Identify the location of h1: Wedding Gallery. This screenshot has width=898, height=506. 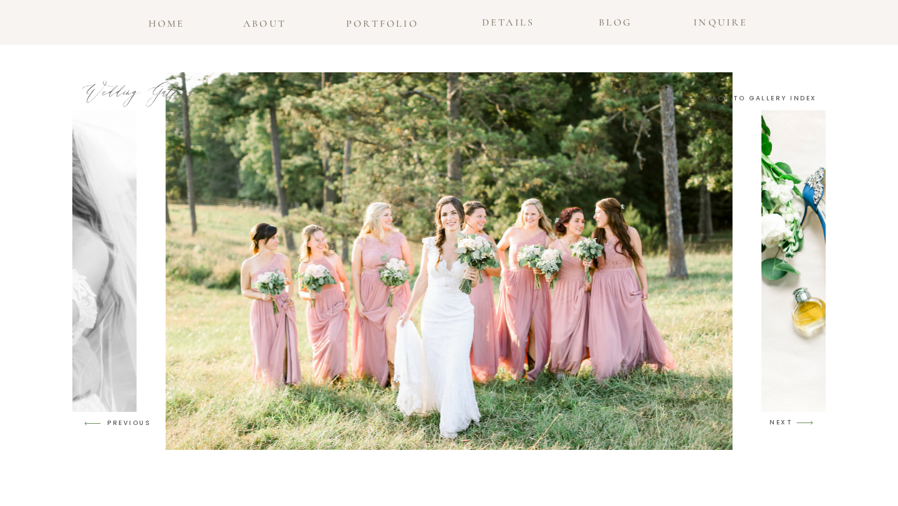
(138, 97).